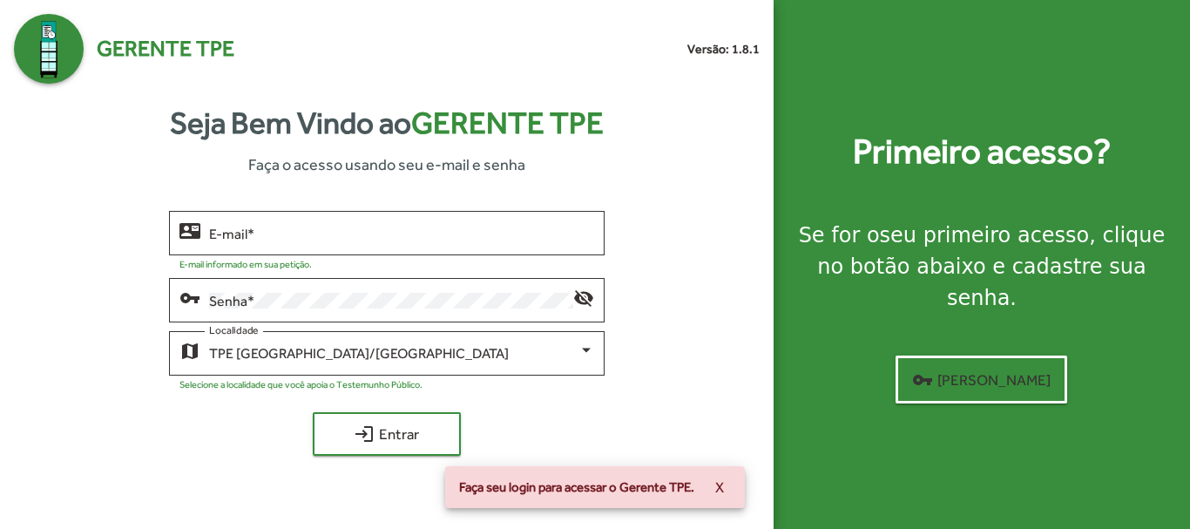  Describe the element at coordinates (190, 350) in the screenshot. I see `mat-icon: map` at that location.